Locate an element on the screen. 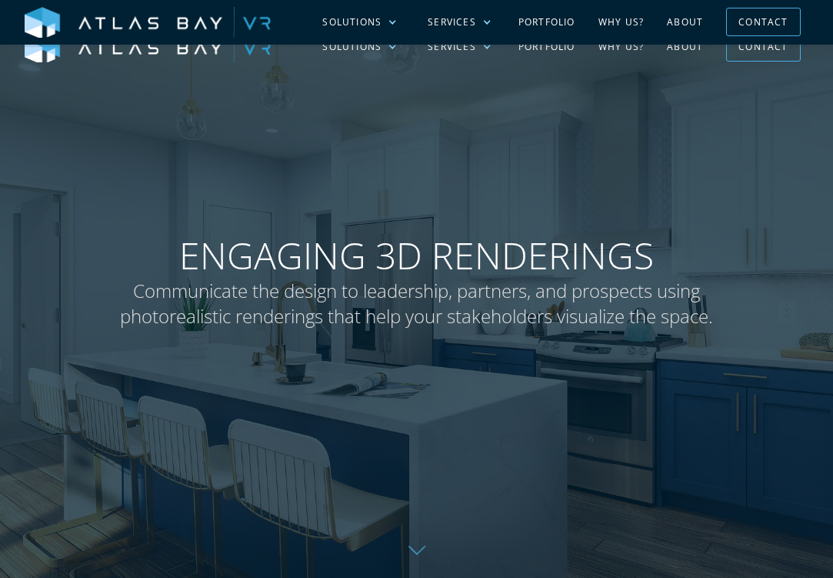 This screenshot has width=833, height=578. h1: Engaging 3D Renderings is located at coordinates (417, 281).